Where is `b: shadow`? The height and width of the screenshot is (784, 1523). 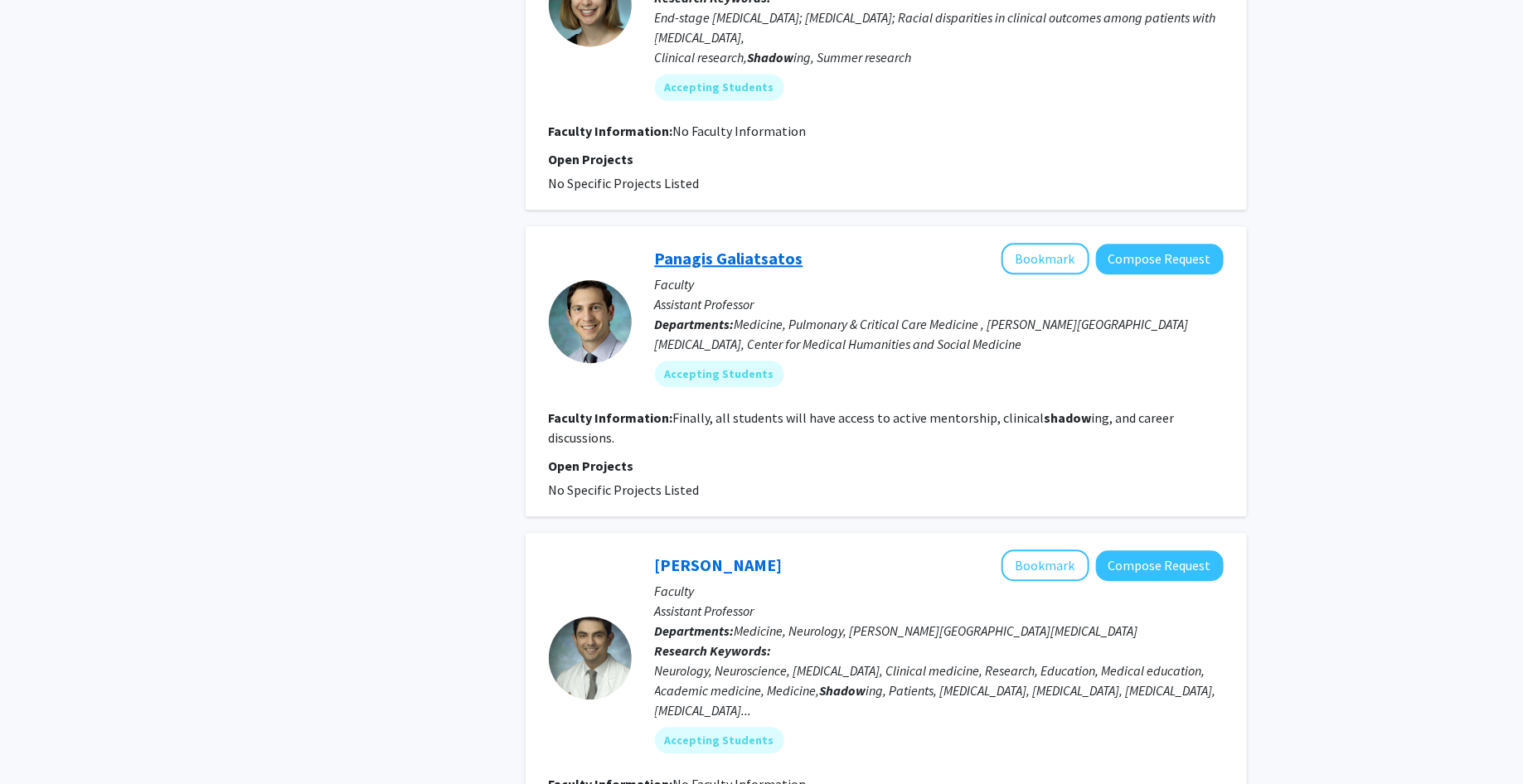 b: shadow is located at coordinates (1067, 418).